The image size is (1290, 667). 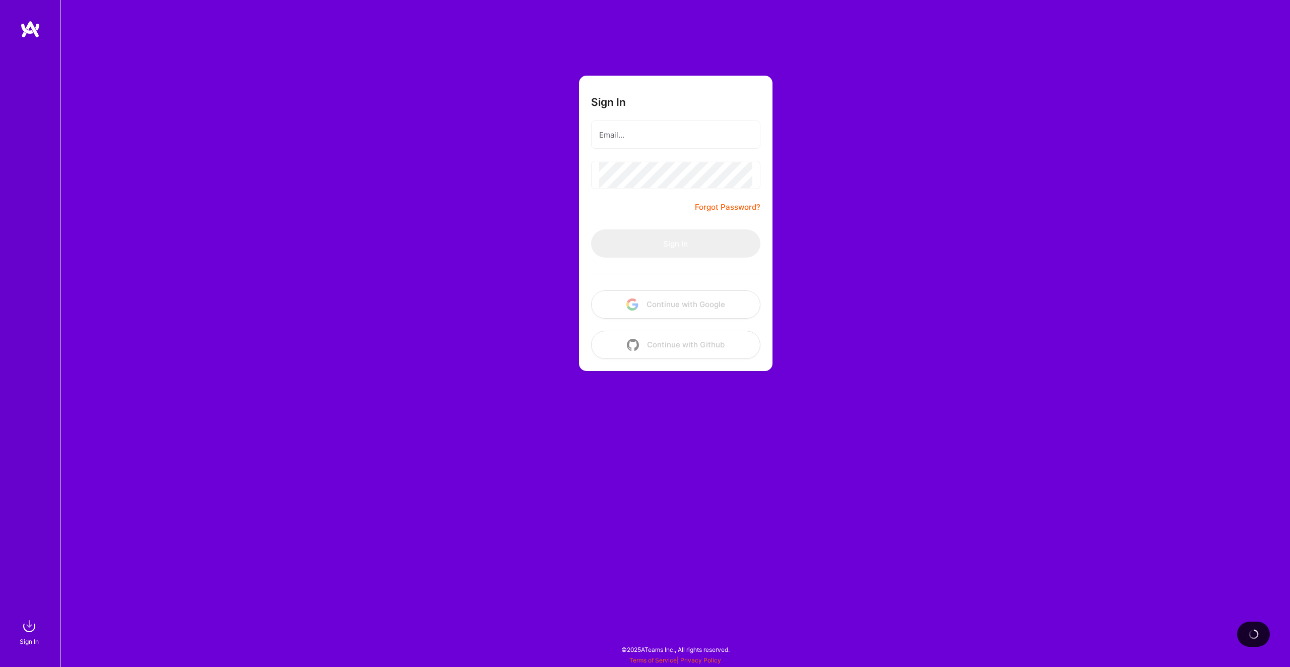 What do you see at coordinates (29, 641) in the screenshot?
I see `div: Sign In` at bounding box center [29, 641].